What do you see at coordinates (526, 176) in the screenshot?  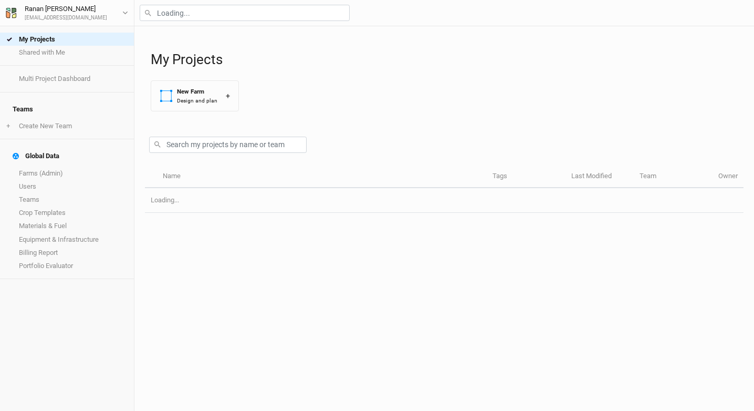 I see `th: Tags` at bounding box center [526, 176].